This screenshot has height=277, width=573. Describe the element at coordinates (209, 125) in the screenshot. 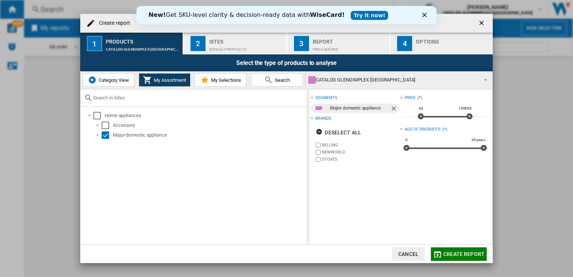

I see `div: Accessory` at that location.